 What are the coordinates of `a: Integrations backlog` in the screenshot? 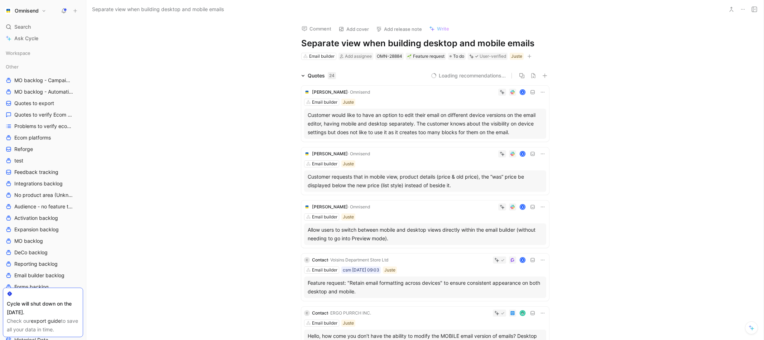 It's located at (43, 184).